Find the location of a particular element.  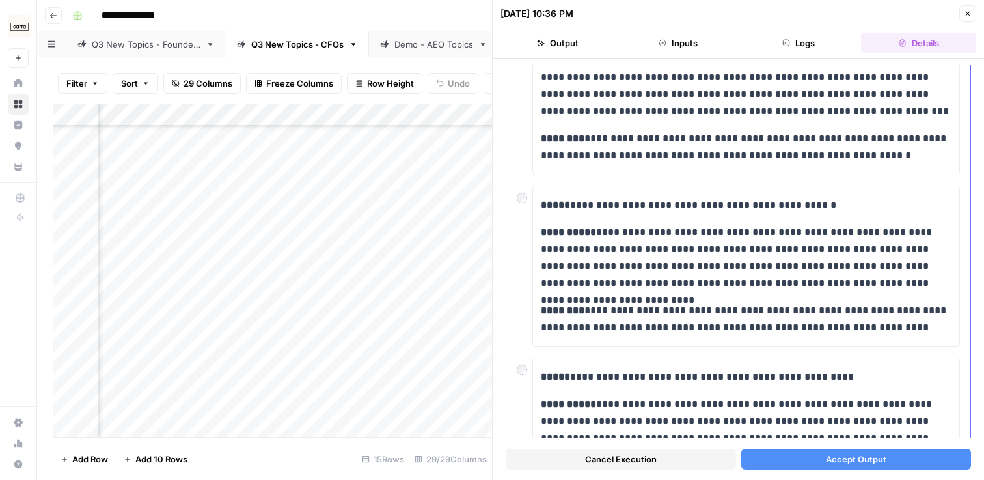

button: Filter is located at coordinates (83, 83).